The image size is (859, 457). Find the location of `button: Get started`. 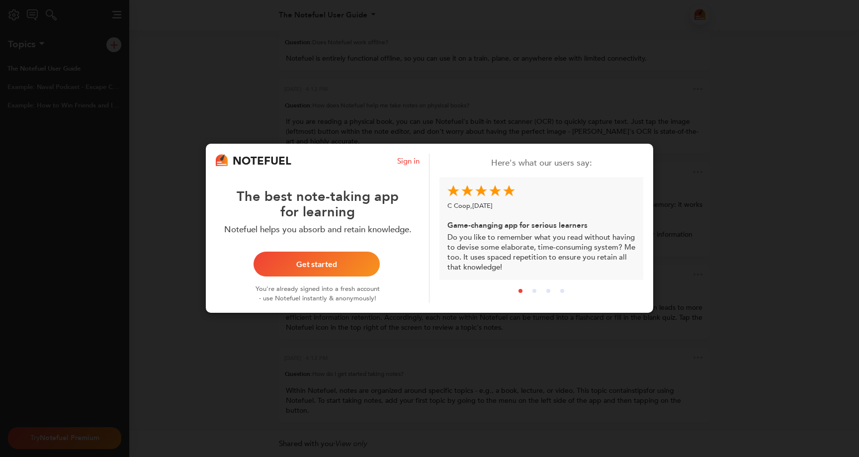

button: Get started is located at coordinates (317, 265).